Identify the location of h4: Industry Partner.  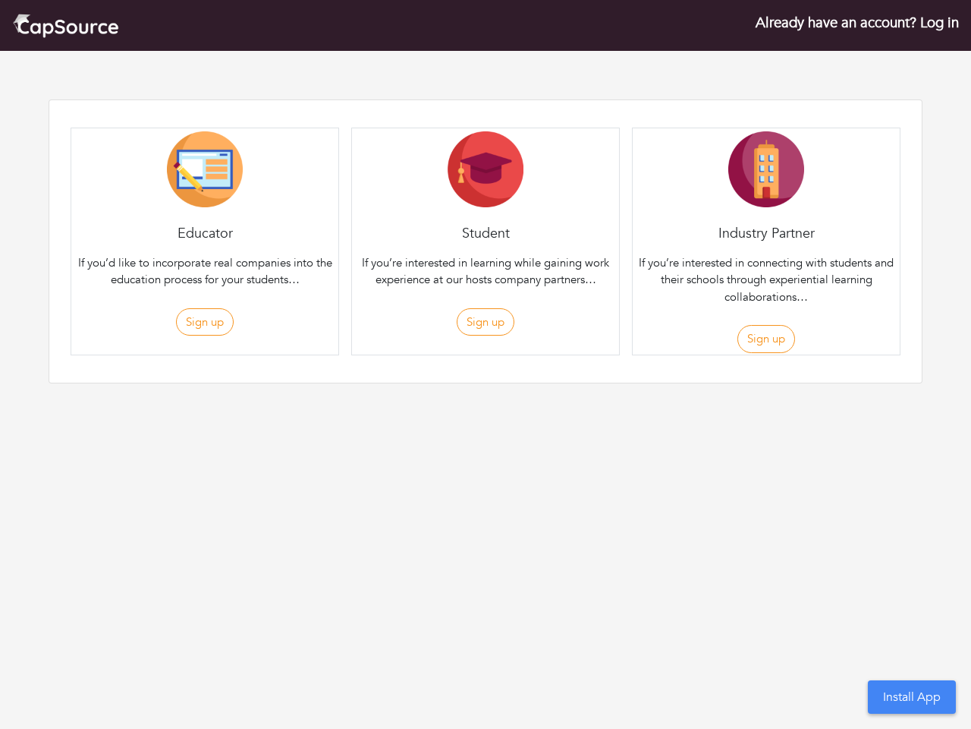
(767, 234).